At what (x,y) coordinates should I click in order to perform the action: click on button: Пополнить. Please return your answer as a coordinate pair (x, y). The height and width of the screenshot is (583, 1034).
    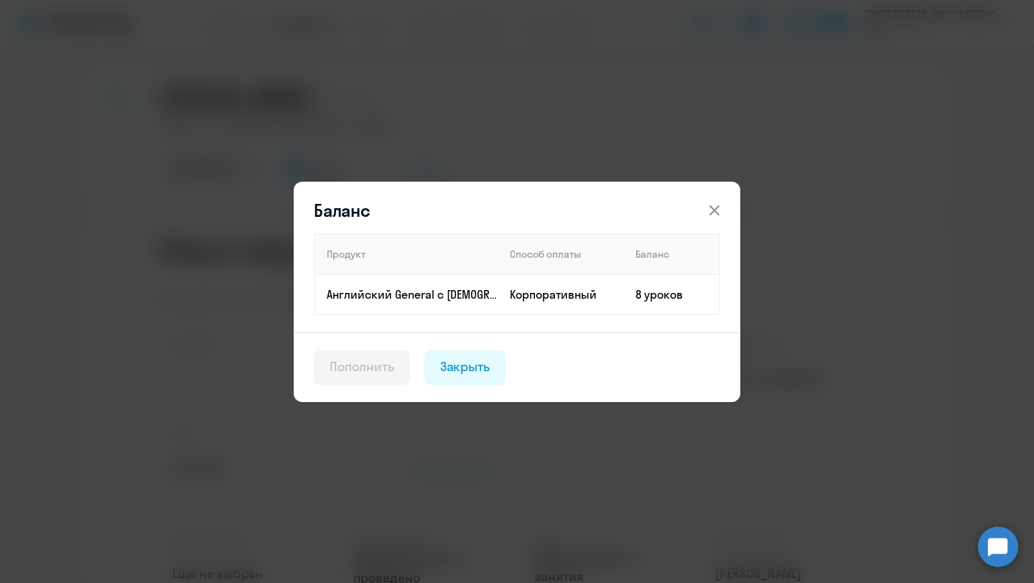
    Looking at the image, I should click on (362, 368).